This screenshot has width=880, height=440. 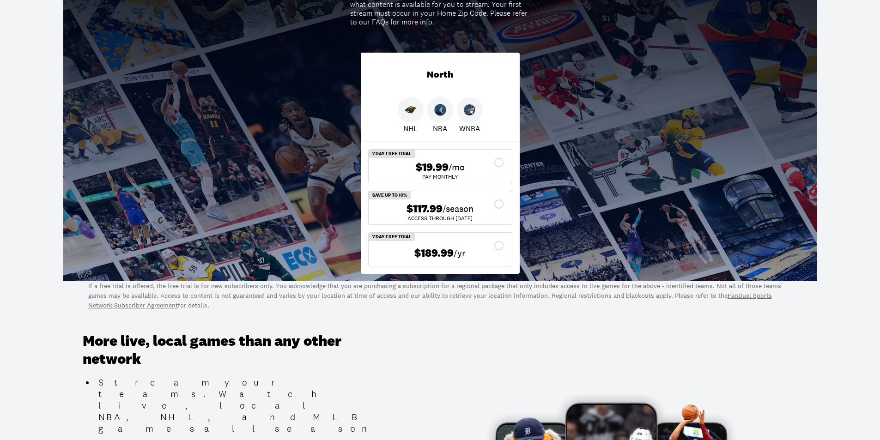 What do you see at coordinates (424, 209) in the screenshot?
I see `span: $117.99` at bounding box center [424, 209].